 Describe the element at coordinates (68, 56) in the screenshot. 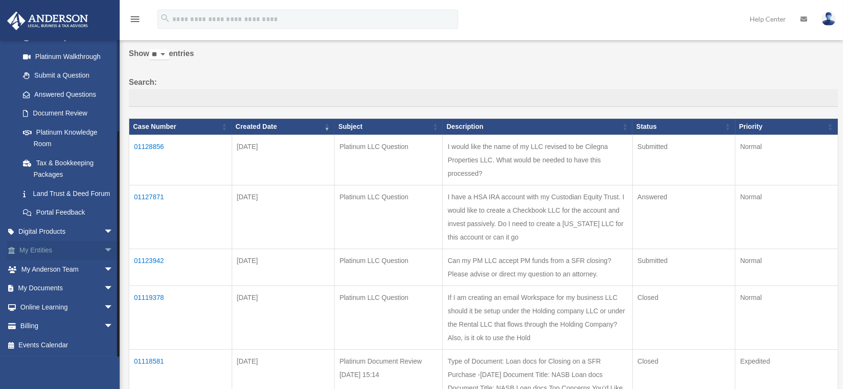

I see `a: Platinum Walkthrough` at that location.